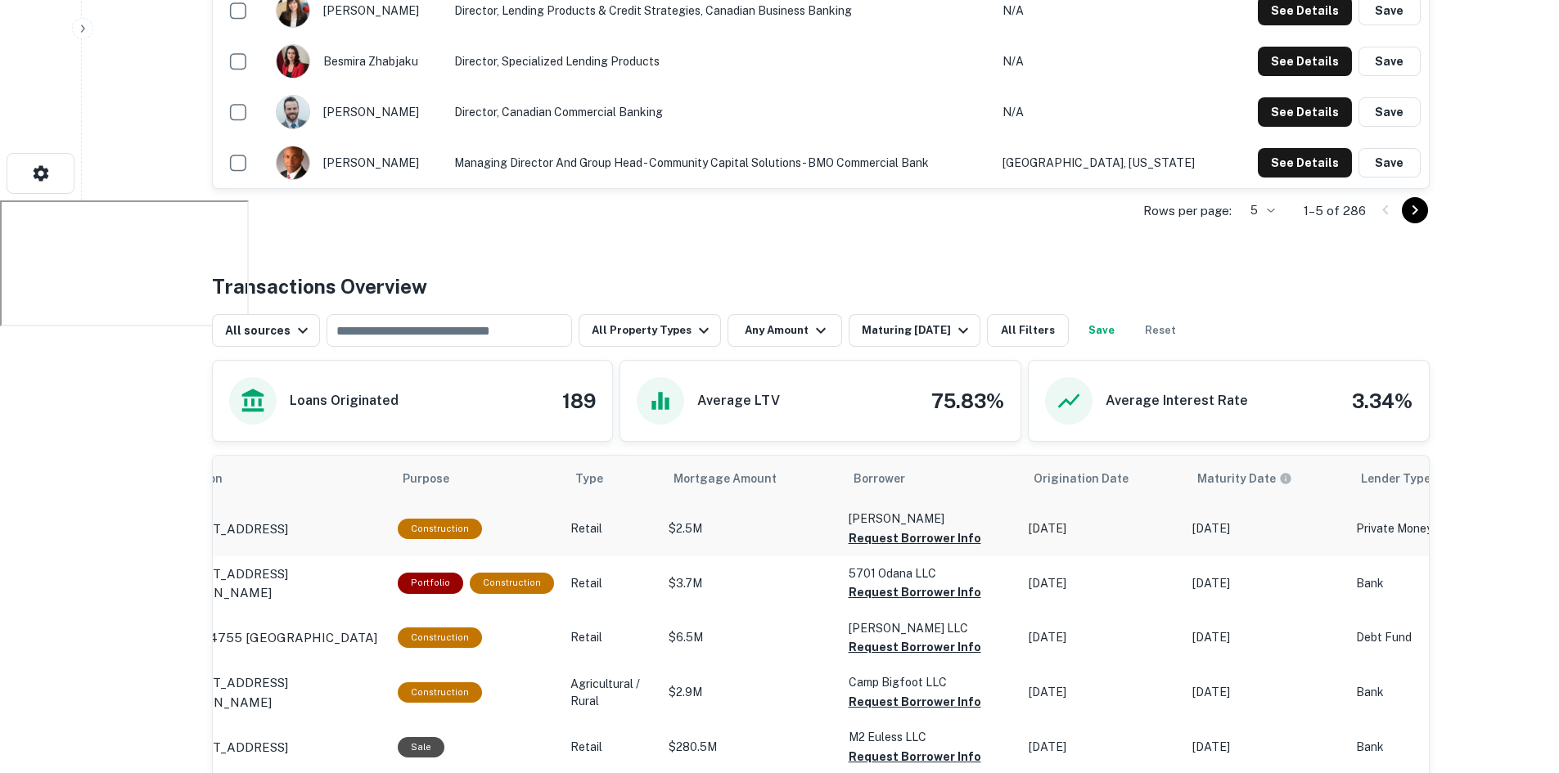 The width and height of the screenshot is (1559, 773). Describe the element at coordinates (930, 737) in the screenshot. I see `p: M2 Euless LLC` at that location.